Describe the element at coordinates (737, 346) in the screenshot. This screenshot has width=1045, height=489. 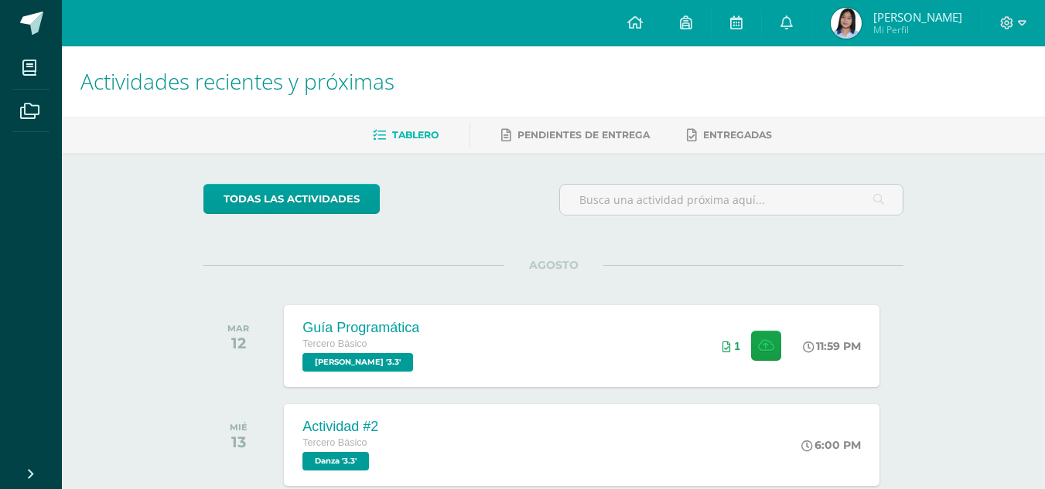
I see `span: 1` at that location.